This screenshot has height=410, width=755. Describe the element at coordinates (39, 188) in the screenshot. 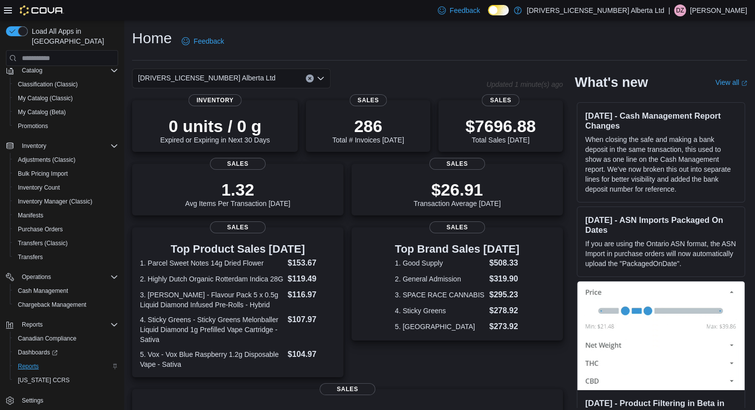

I see `a: Inventory Count` at that location.